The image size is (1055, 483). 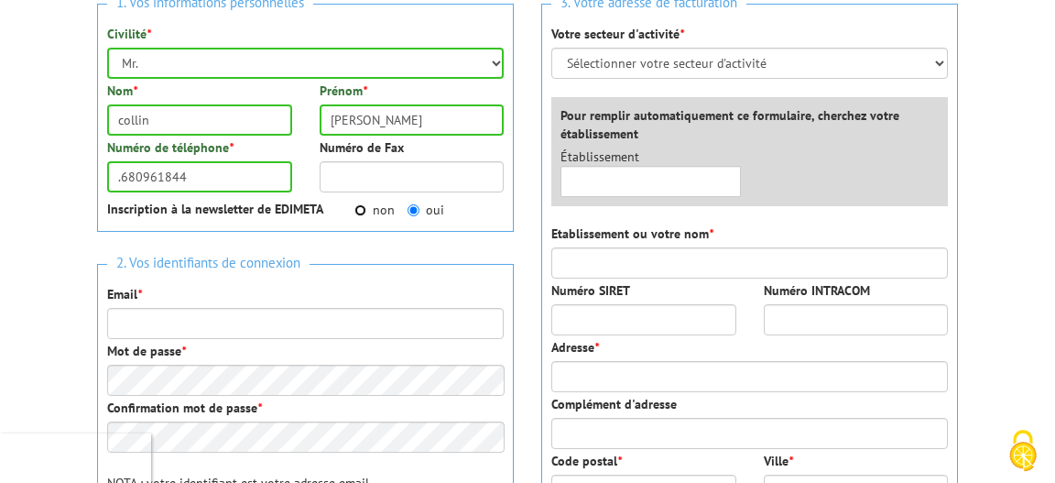 What do you see at coordinates (586, 461) in the screenshot?
I see `label: Code postal` at bounding box center [586, 461].